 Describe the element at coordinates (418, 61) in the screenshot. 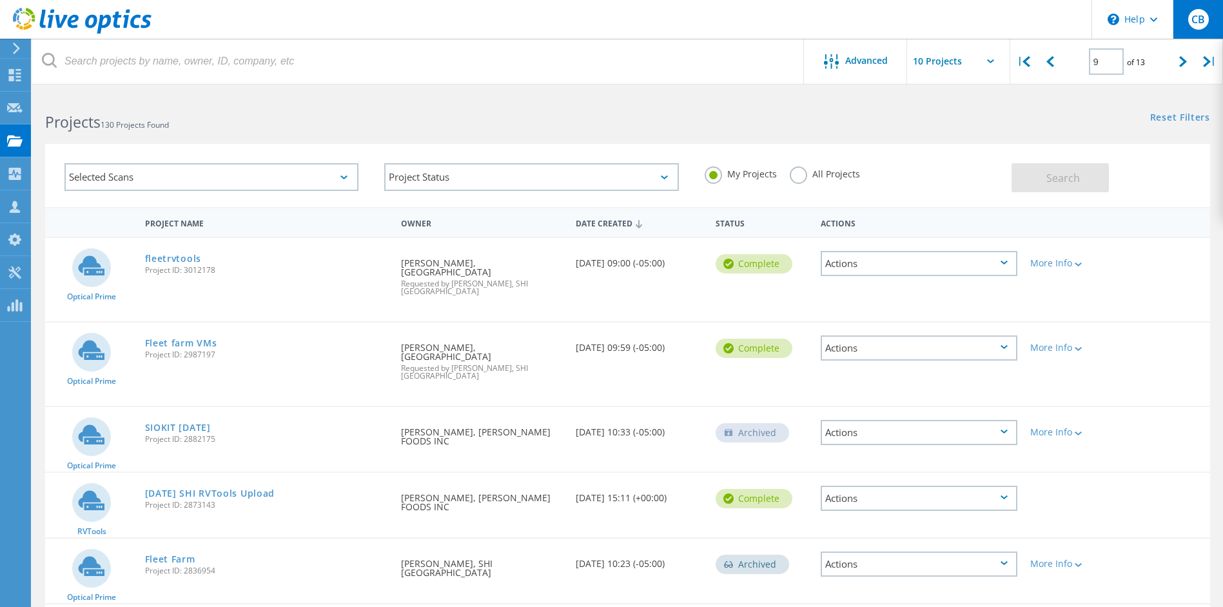

I see `input: Search projects by name, owner, ID, company, etc` at that location.